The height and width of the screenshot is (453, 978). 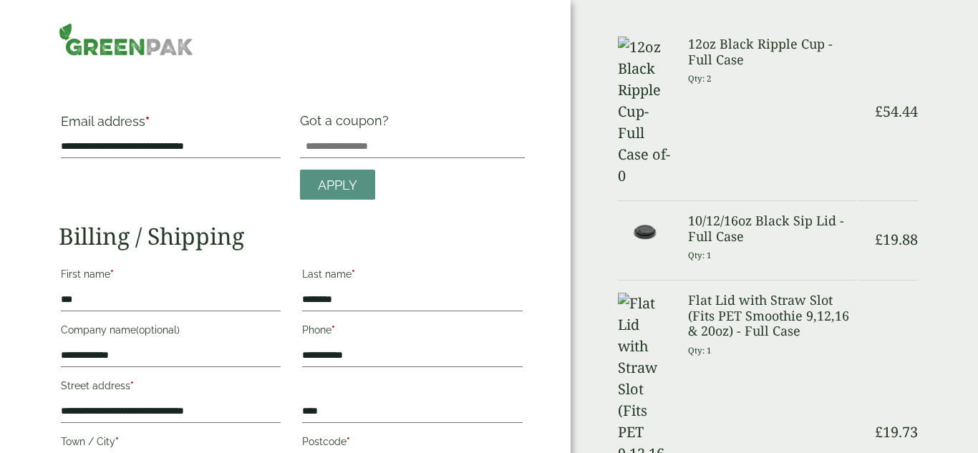 I want to click on h3: Flat Lid with Straw Slot (Fits PET Smoothie 9,12,16 & 20oz) - Full Case, so click(x=772, y=316).